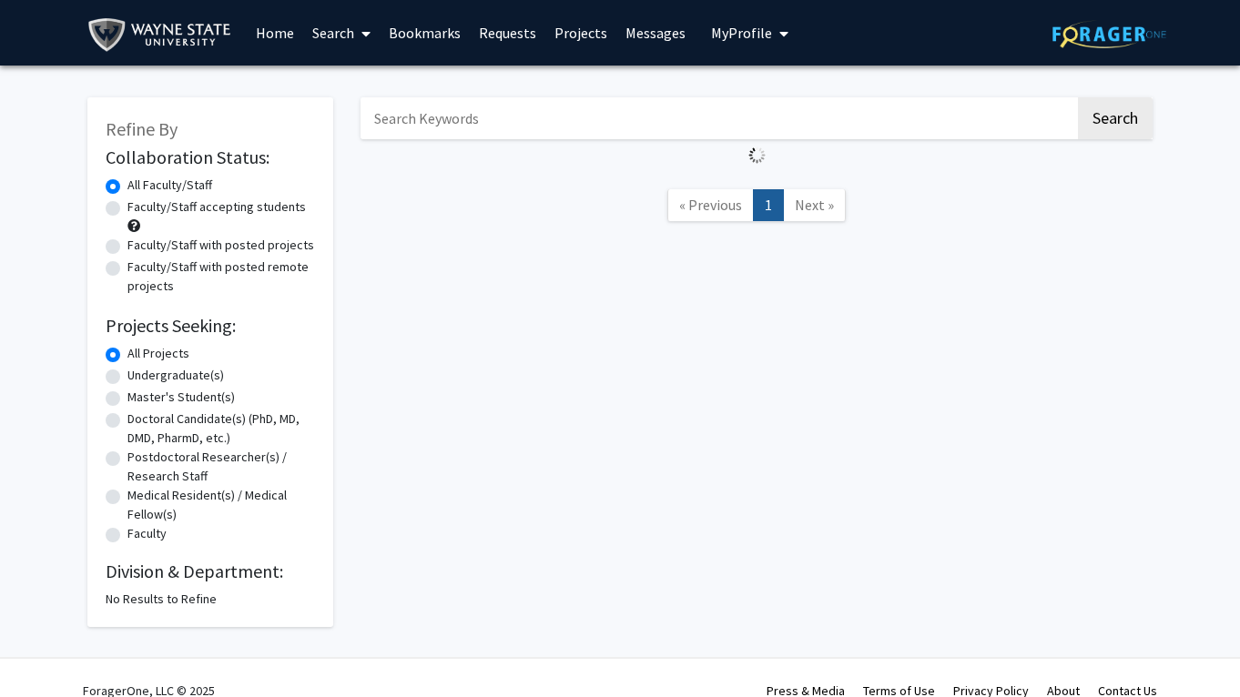 Image resolution: width=1240 pixels, height=697 pixels. I want to click on h2: Collaboration Status:, so click(210, 157).